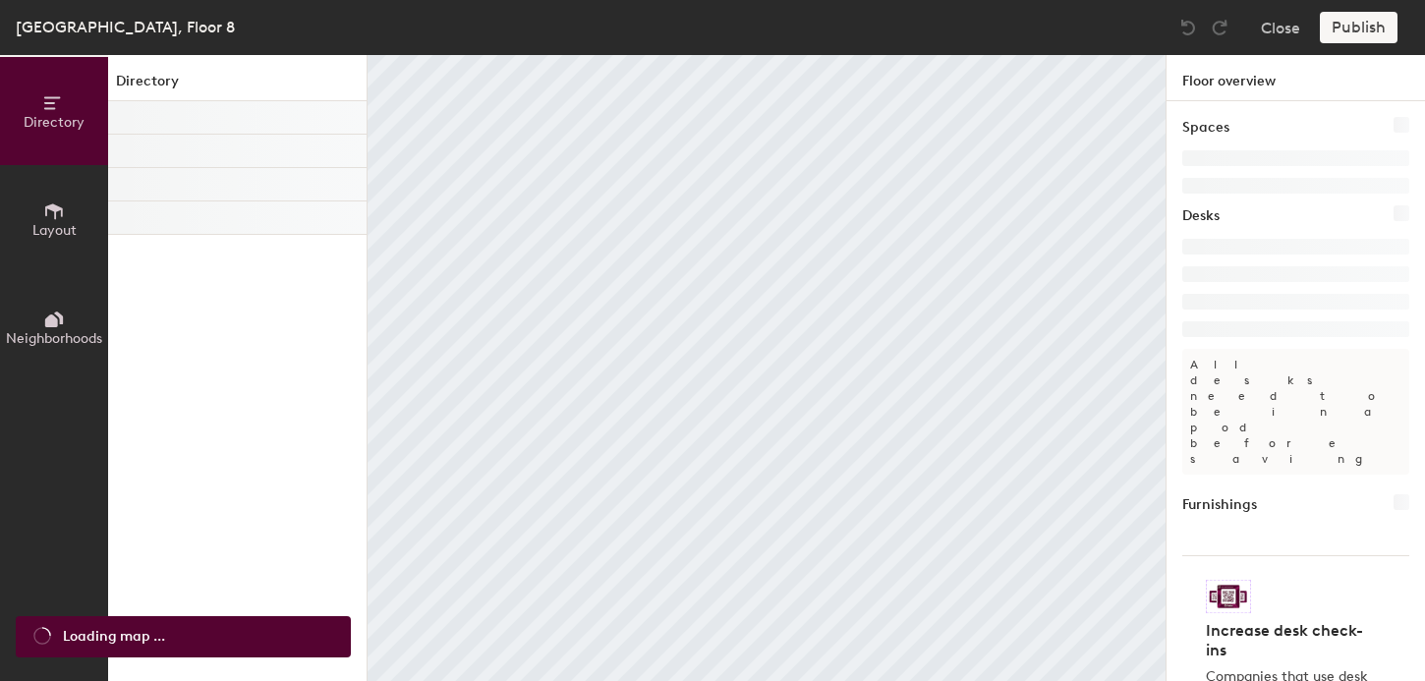  I want to click on h1: Furnishings, so click(1220, 505).